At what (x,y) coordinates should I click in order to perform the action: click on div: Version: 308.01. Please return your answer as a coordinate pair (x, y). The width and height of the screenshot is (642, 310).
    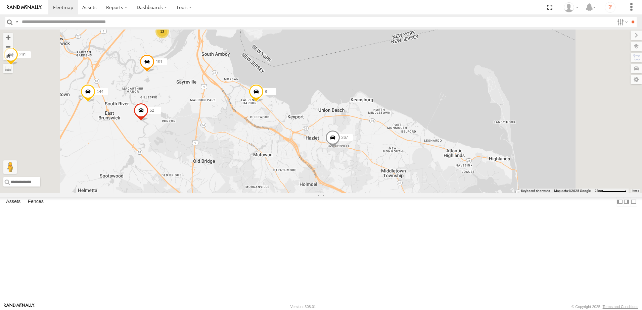
    Looking at the image, I should click on (303, 307).